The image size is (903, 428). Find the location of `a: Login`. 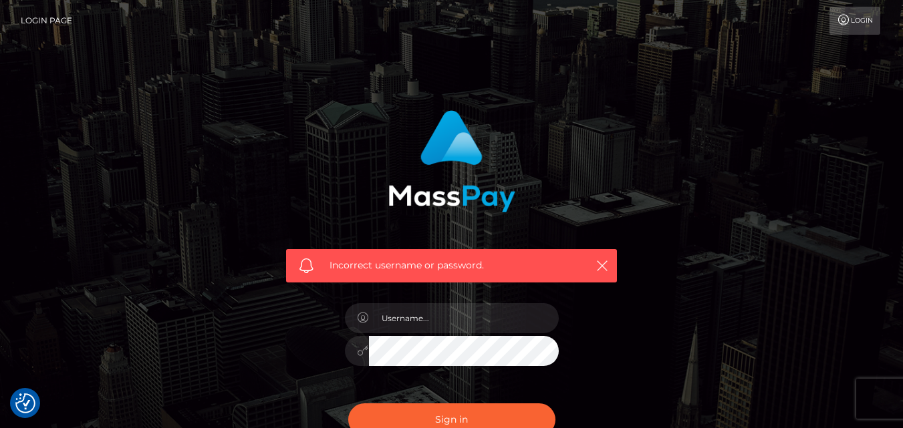

a: Login is located at coordinates (855, 21).